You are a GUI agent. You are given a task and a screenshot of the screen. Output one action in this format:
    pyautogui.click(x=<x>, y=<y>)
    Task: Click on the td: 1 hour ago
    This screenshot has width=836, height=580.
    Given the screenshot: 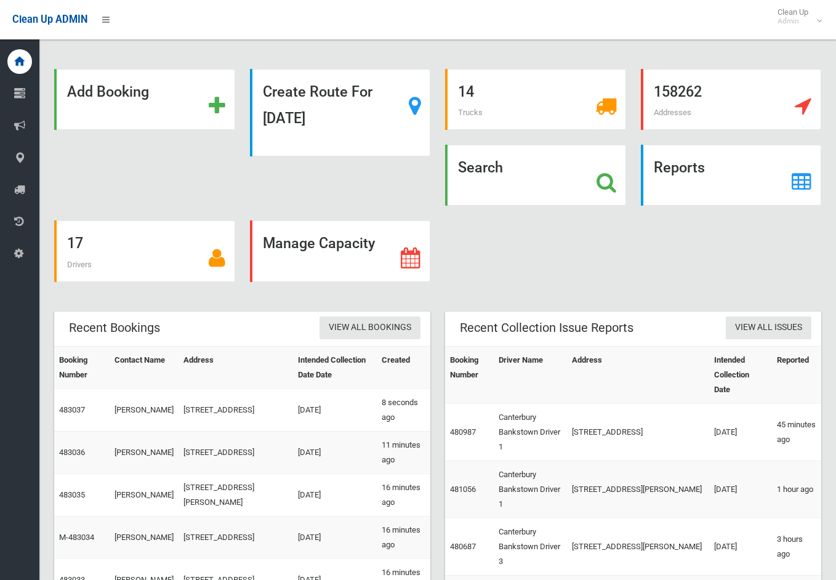 What is the action you would take?
    pyautogui.click(x=797, y=489)
    